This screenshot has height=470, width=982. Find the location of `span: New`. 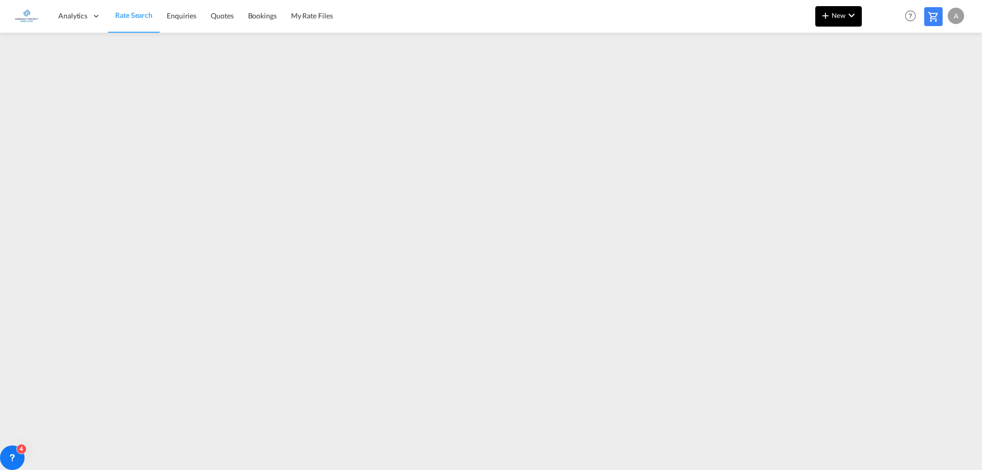

span: New is located at coordinates (838, 15).